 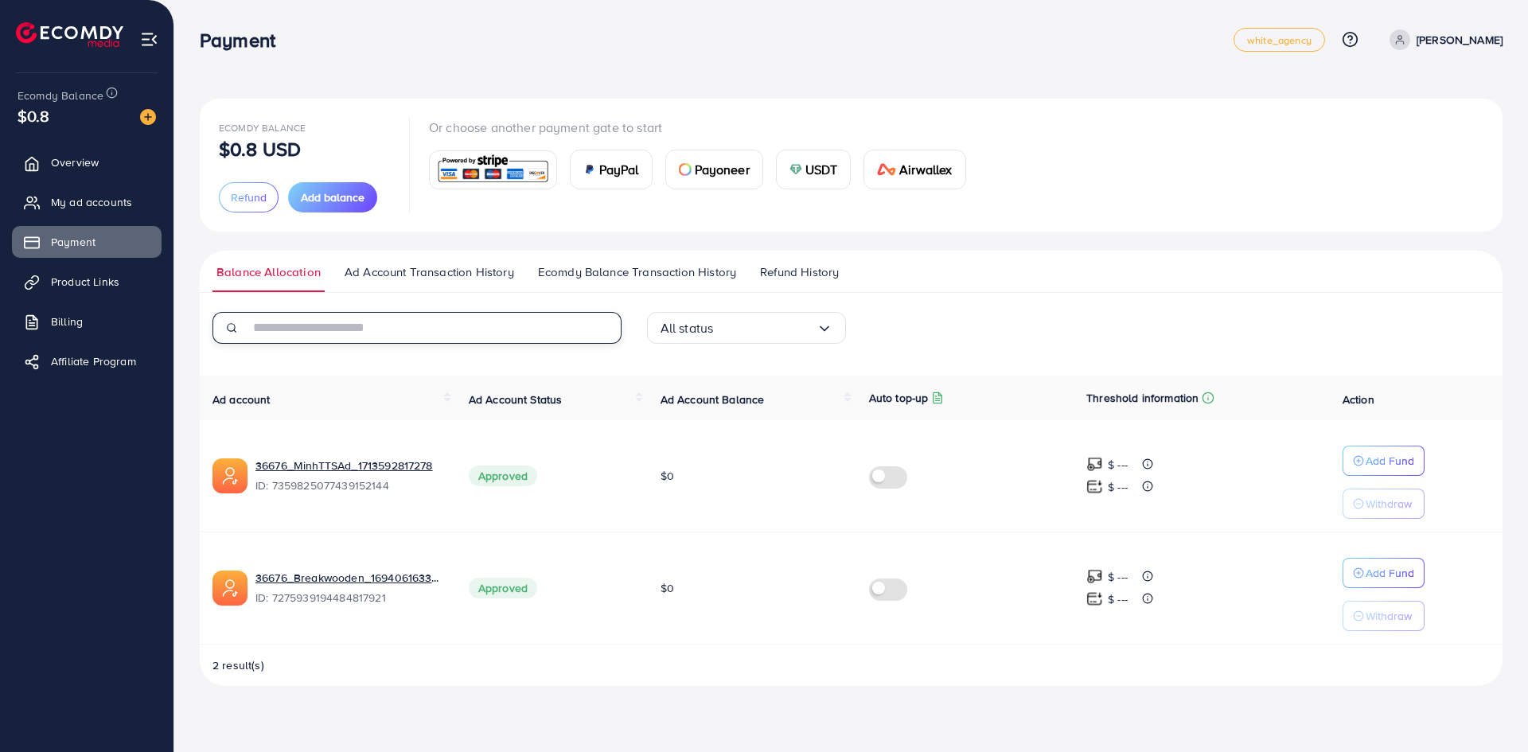 I want to click on h3: Payment, so click(x=244, y=40).